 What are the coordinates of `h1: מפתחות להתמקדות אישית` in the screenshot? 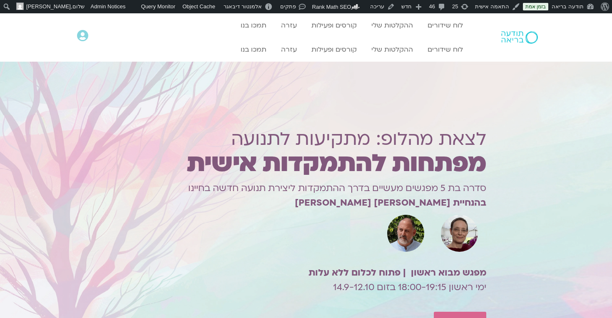 It's located at (306, 164).